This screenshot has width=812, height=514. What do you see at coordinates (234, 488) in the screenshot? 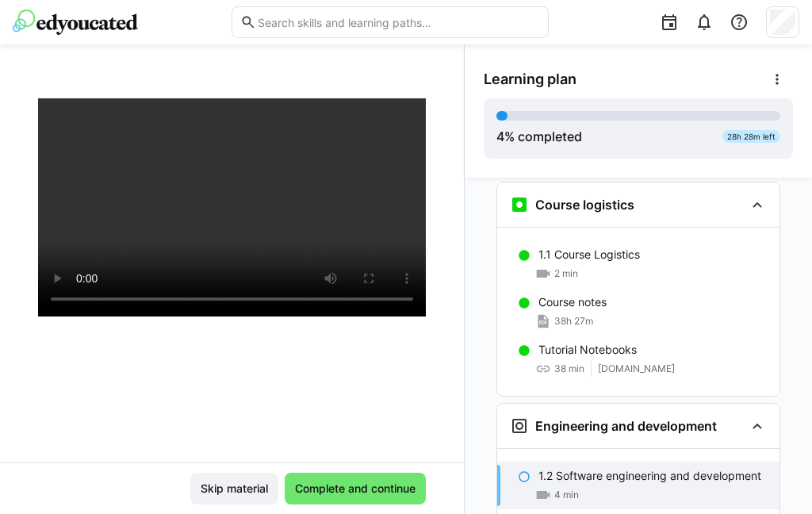
I see `span: Skip material` at bounding box center [234, 488].